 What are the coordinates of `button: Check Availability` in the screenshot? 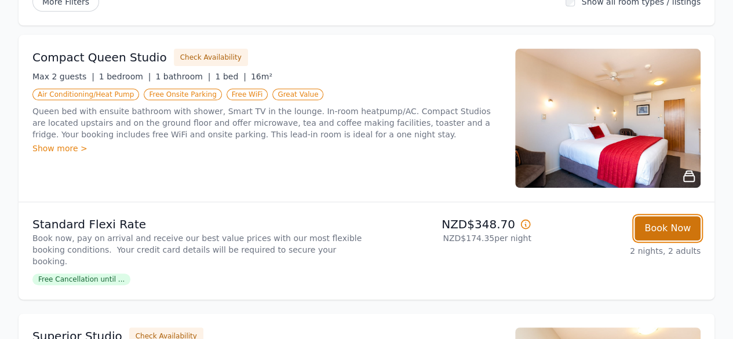 It's located at (211, 57).